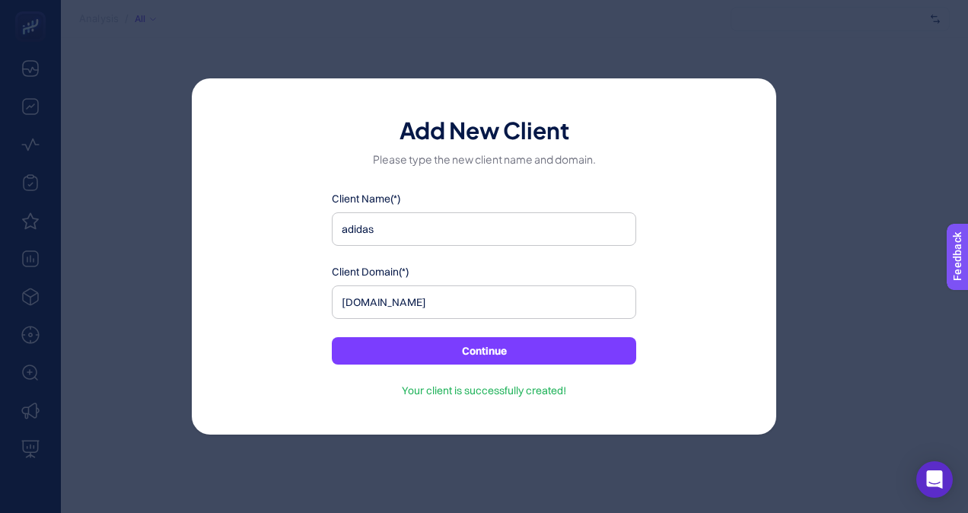 This screenshot has height=513, width=968. What do you see at coordinates (484, 302) in the screenshot?
I see `input: Your domain name` at bounding box center [484, 302].